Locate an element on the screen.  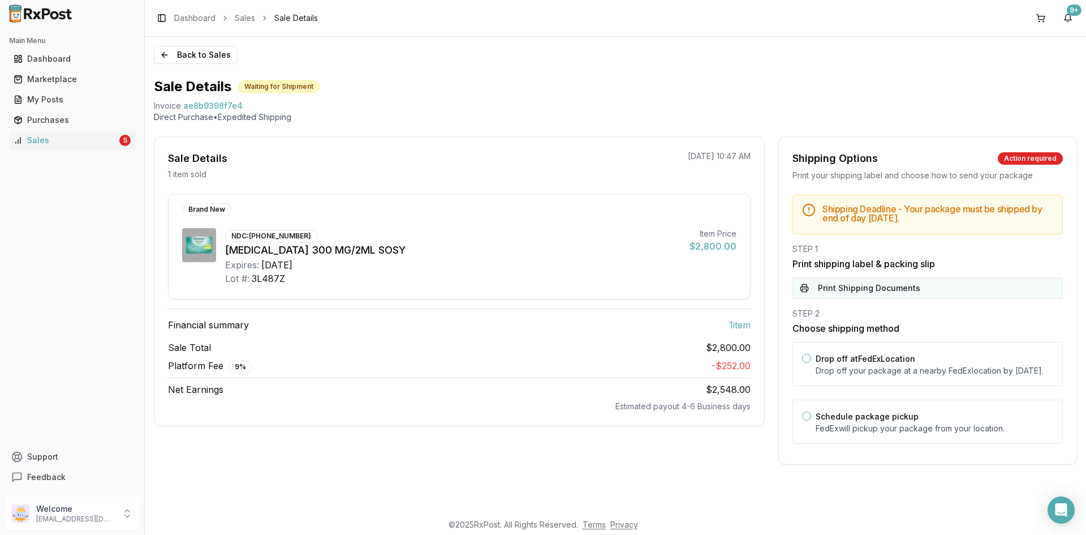
div: 9+ is located at coordinates (1074, 10).